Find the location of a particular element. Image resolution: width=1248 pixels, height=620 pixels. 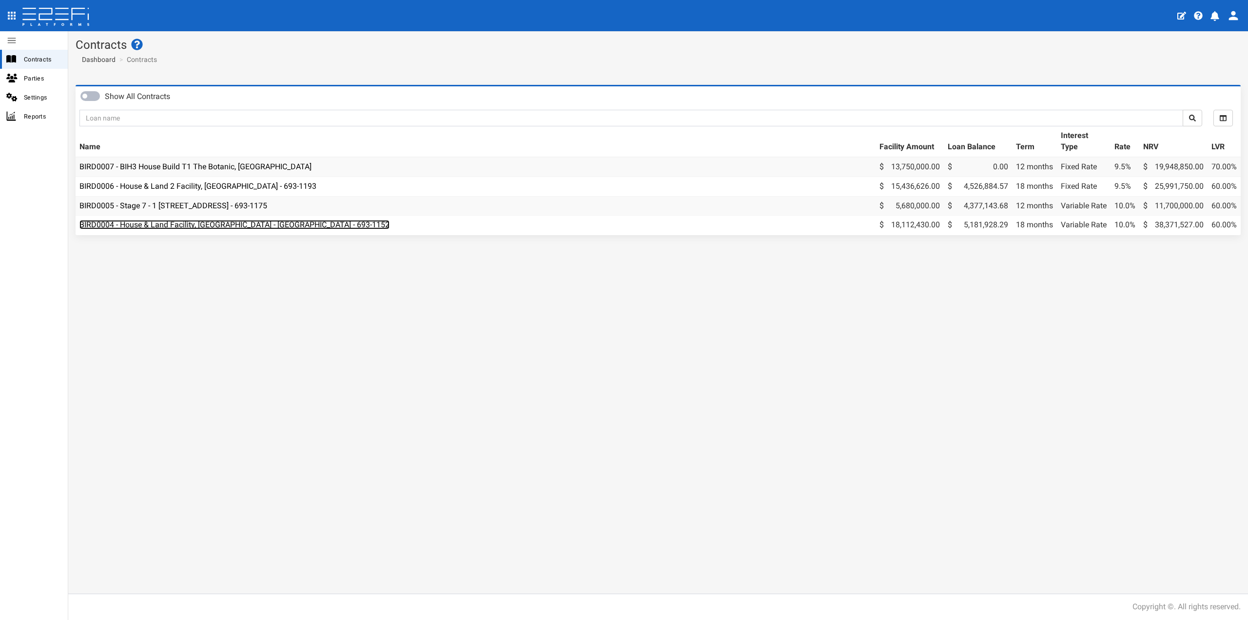

td: 13,750,000.00 is located at coordinates (910, 167).